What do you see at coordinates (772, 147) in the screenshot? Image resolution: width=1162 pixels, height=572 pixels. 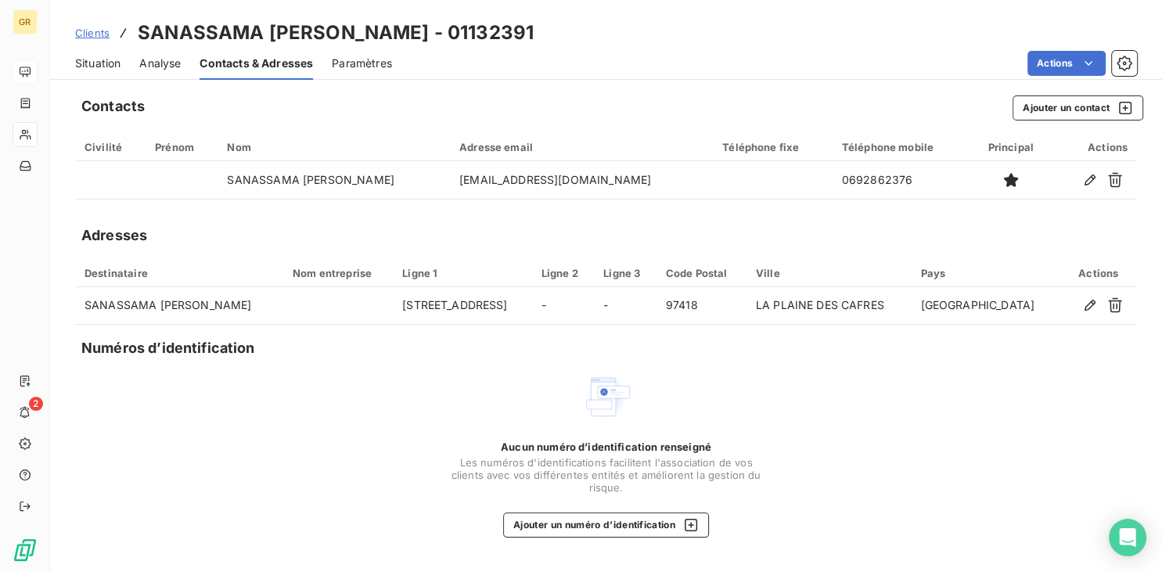 I see `div: Téléphone fixe` at bounding box center [772, 147].